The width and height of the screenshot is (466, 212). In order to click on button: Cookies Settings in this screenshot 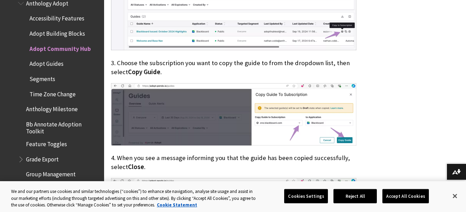, I will do `click(306, 197)`.